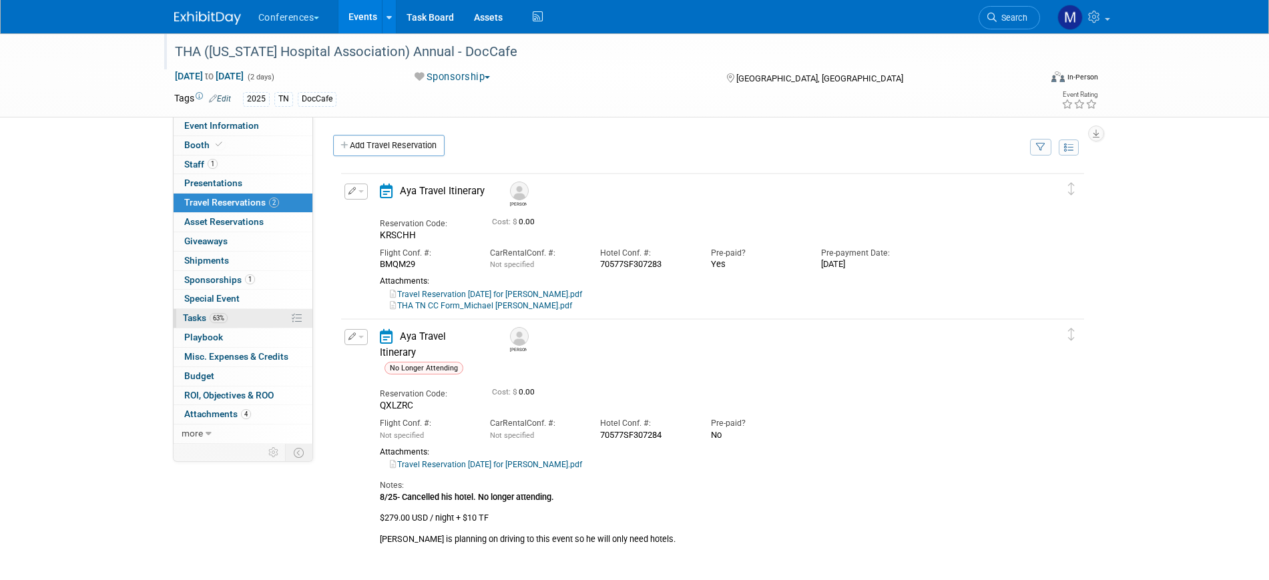 The image size is (1269, 580). What do you see at coordinates (398, 235) in the screenshot?
I see `span: KRSCHH` at bounding box center [398, 235].